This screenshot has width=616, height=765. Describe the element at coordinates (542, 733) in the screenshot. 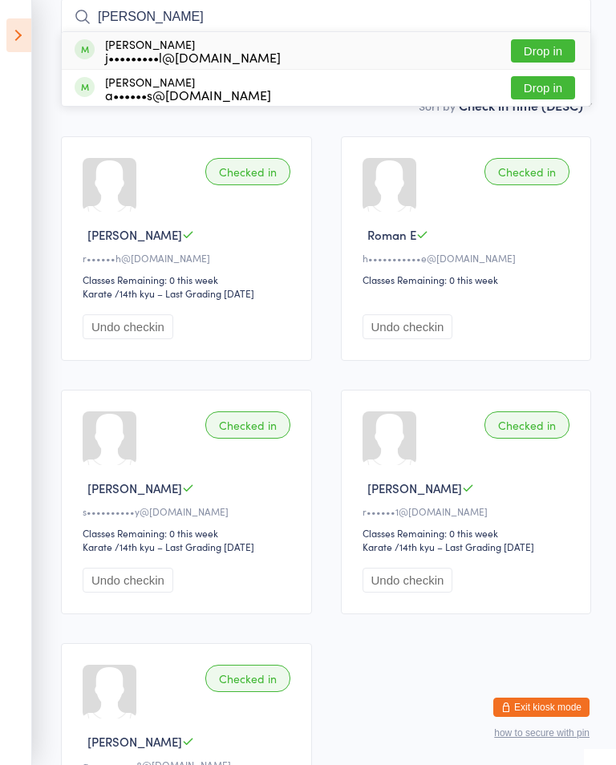

I see `button: how to secure with pin` at that location.